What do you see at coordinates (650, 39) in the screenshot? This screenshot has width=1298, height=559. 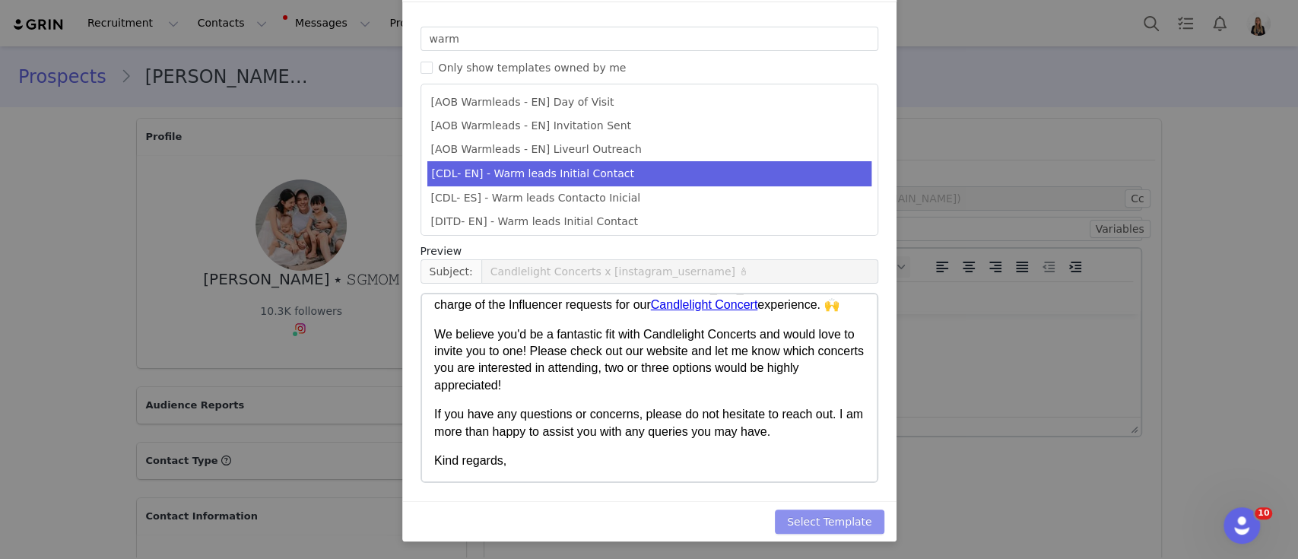 I see `input: Search templates ...` at bounding box center [650, 39].